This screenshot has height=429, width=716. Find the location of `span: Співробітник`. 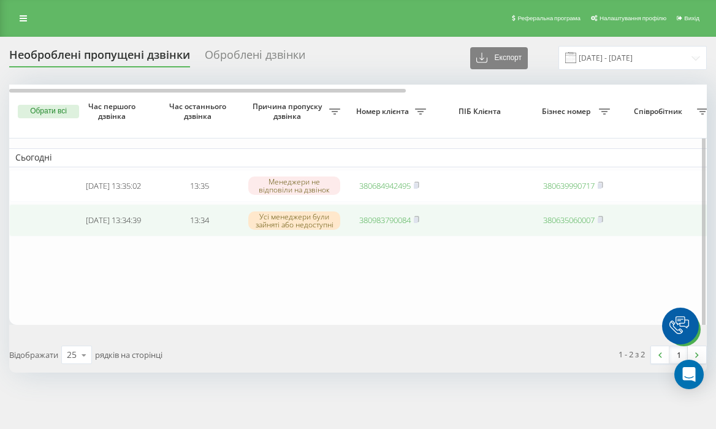

span: Співробітник is located at coordinates (660, 112).